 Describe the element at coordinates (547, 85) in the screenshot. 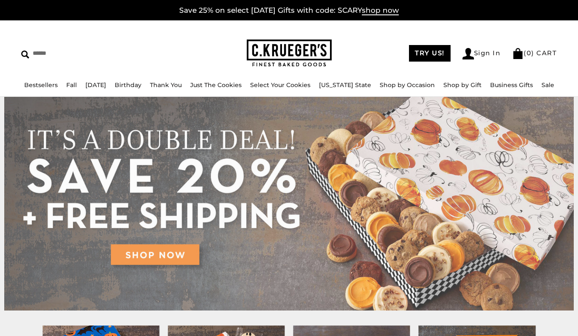

I see `a: Sale` at that location.